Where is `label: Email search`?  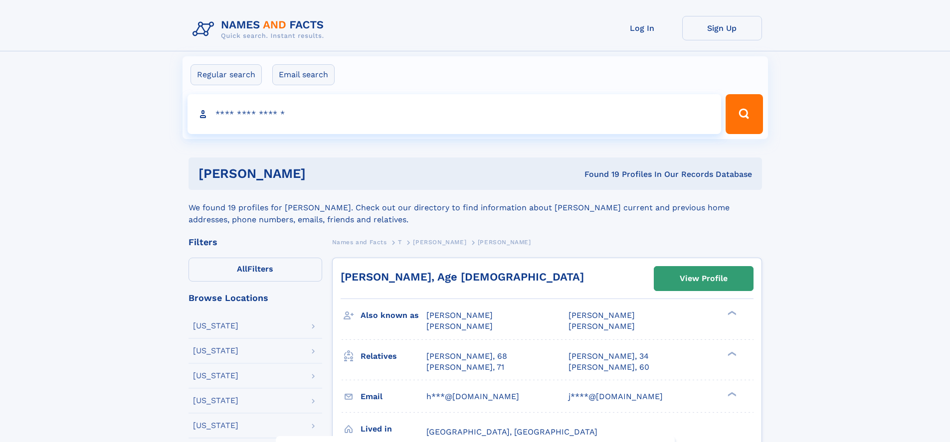 label: Email search is located at coordinates (303, 75).